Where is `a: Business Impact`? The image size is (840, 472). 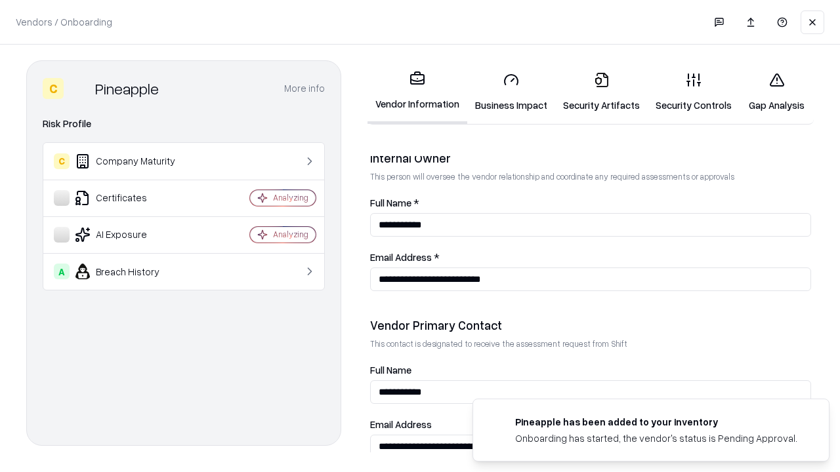 a: Business Impact is located at coordinates (511, 92).